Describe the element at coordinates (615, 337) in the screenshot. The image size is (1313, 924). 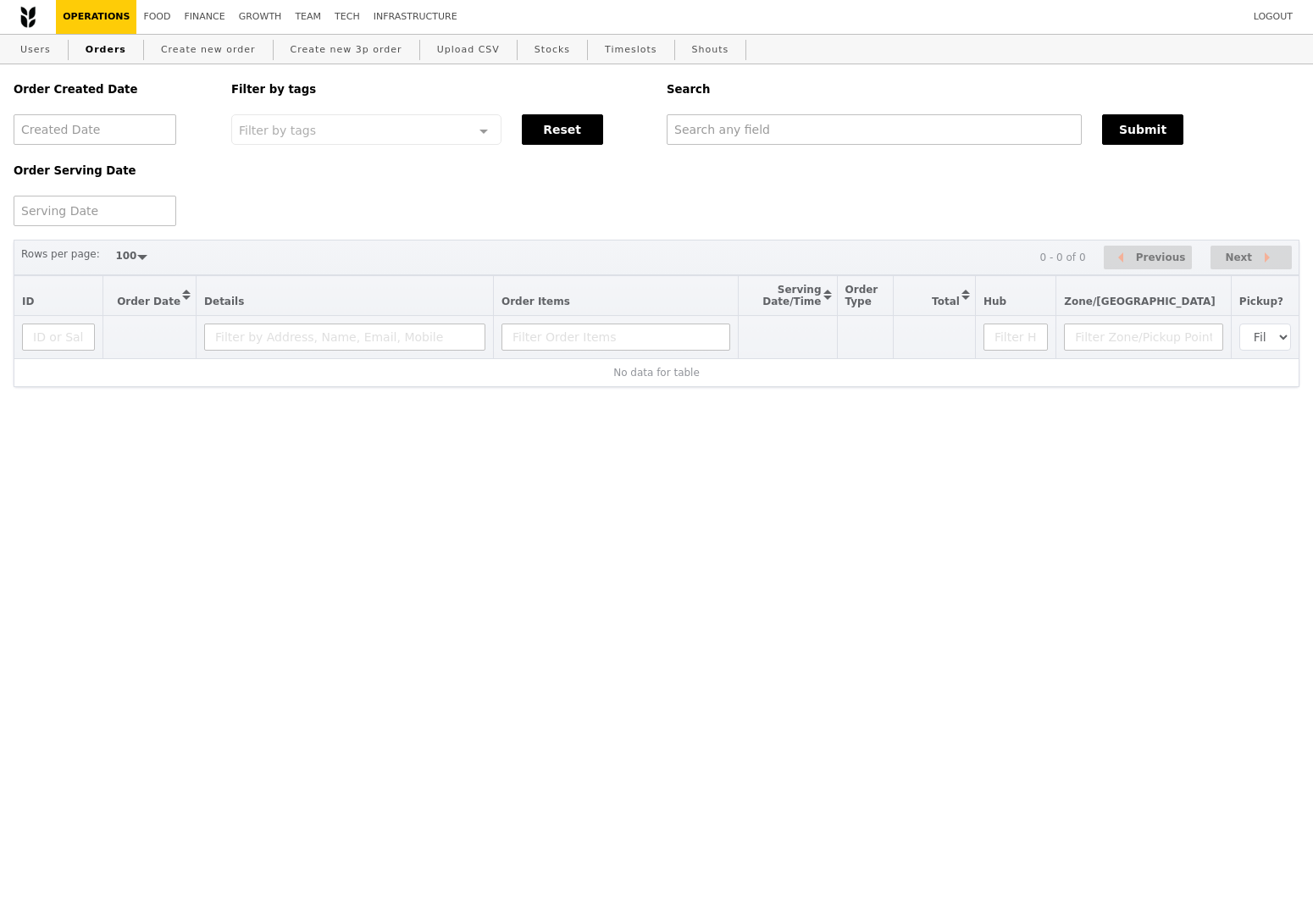
I see `input: Filter Order Items` at that location.